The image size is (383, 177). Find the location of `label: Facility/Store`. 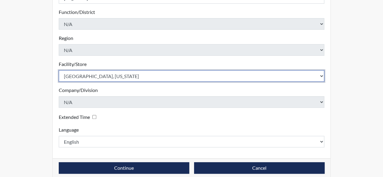

label: Facility/Store is located at coordinates (73, 64).